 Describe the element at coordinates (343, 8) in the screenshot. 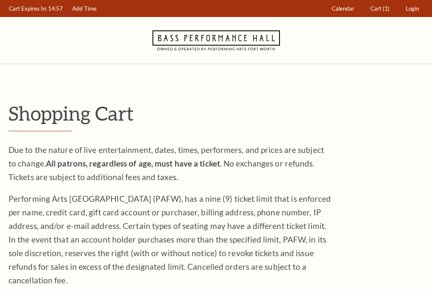

I see `span: Calendar` at that location.